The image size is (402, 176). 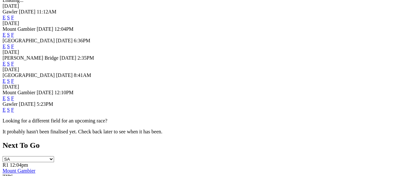 I want to click on span: 6:36PM, so click(x=82, y=40).